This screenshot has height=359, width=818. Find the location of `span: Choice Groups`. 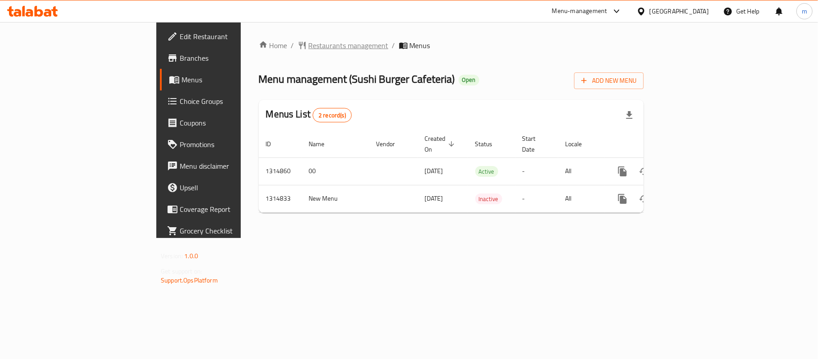

span: Choice Groups is located at coordinates (233, 101).